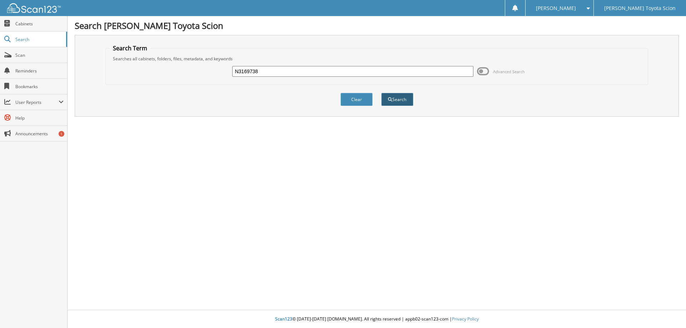 Image resolution: width=686 pixels, height=328 pixels. What do you see at coordinates (39, 71) in the screenshot?
I see `span: Reminders` at bounding box center [39, 71].